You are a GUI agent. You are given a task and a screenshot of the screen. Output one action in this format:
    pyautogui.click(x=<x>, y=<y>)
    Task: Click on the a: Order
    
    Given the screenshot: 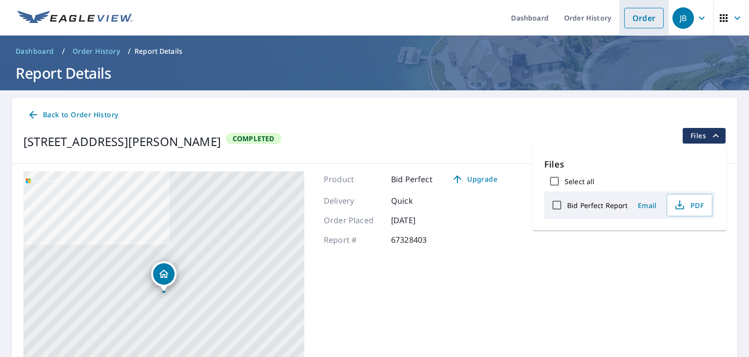 What is the action you would take?
    pyautogui.click(x=644, y=18)
    